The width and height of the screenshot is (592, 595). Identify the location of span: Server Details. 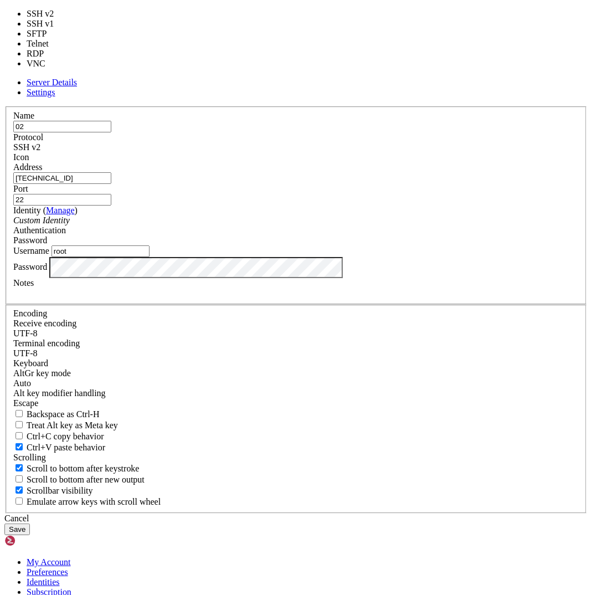
(52, 82).